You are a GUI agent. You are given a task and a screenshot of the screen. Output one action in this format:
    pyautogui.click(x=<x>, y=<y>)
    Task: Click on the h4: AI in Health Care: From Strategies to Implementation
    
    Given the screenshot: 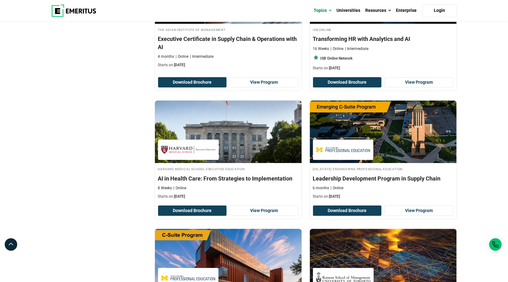 What is the action you would take?
    pyautogui.click(x=228, y=179)
    